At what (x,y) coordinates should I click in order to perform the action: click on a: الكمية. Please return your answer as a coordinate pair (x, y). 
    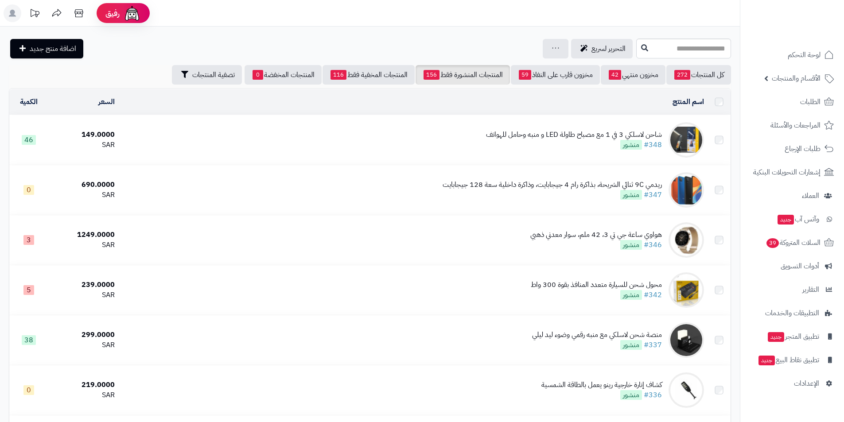
    Looking at the image, I should click on (29, 102).